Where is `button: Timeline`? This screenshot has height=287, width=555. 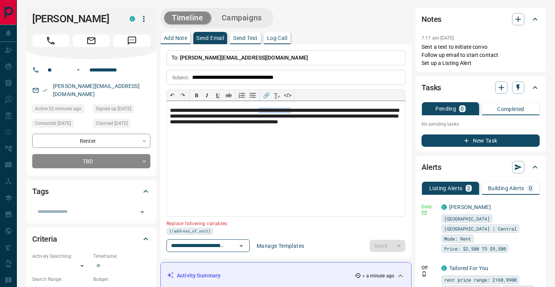
button: Timeline is located at coordinates (188, 18).